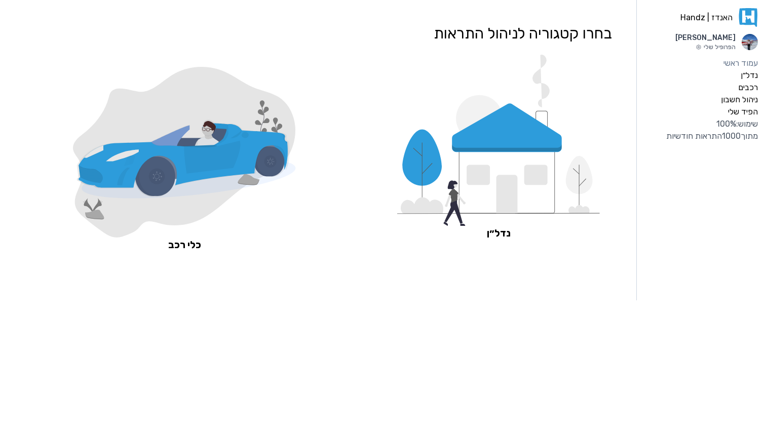 The image size is (766, 434). What do you see at coordinates (750, 42) in the screenshot?
I see `img: תמונת פרופיל` at bounding box center [750, 42].